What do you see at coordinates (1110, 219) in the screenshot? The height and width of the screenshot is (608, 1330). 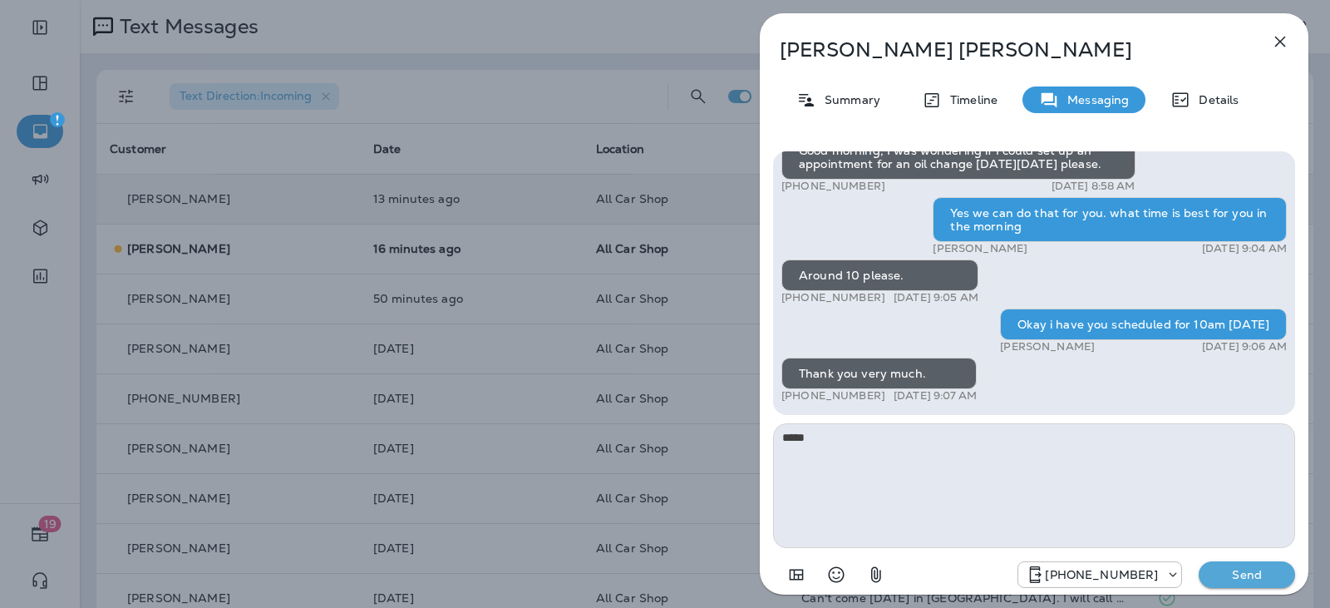 I see `div: Yes we can do that for you. what time is best for you in the morning` at bounding box center [1110, 219].